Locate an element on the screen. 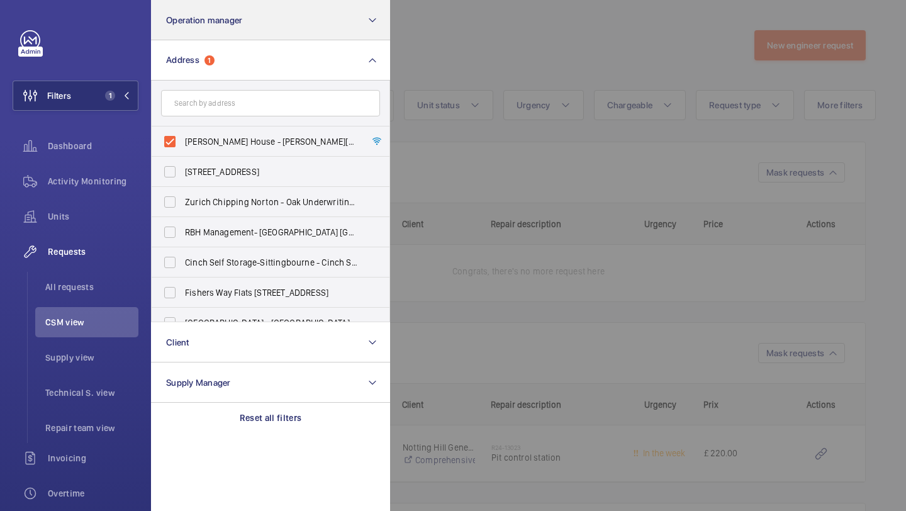 This screenshot has width=906, height=511. span: Dashboard is located at coordinates (93, 146).